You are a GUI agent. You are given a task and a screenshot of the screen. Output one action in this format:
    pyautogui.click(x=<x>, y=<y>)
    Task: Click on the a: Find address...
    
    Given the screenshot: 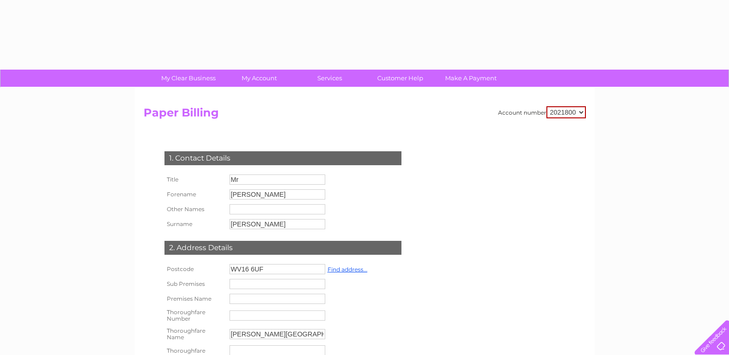 What is the action you would take?
    pyautogui.click(x=347, y=269)
    